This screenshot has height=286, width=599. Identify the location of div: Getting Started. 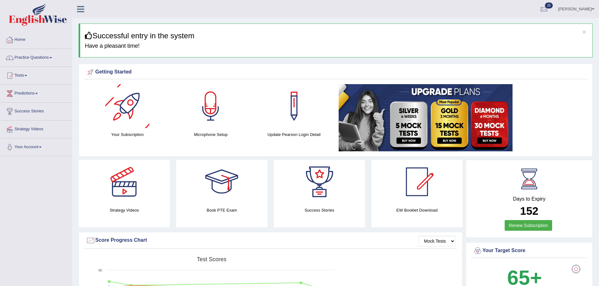
(335, 72).